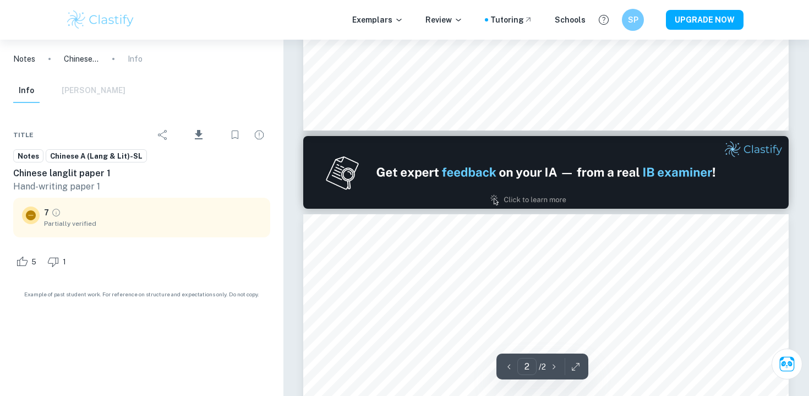 The height and width of the screenshot is (396, 809). What do you see at coordinates (58, 261) in the screenshot?
I see `div: Dislike` at bounding box center [58, 261].